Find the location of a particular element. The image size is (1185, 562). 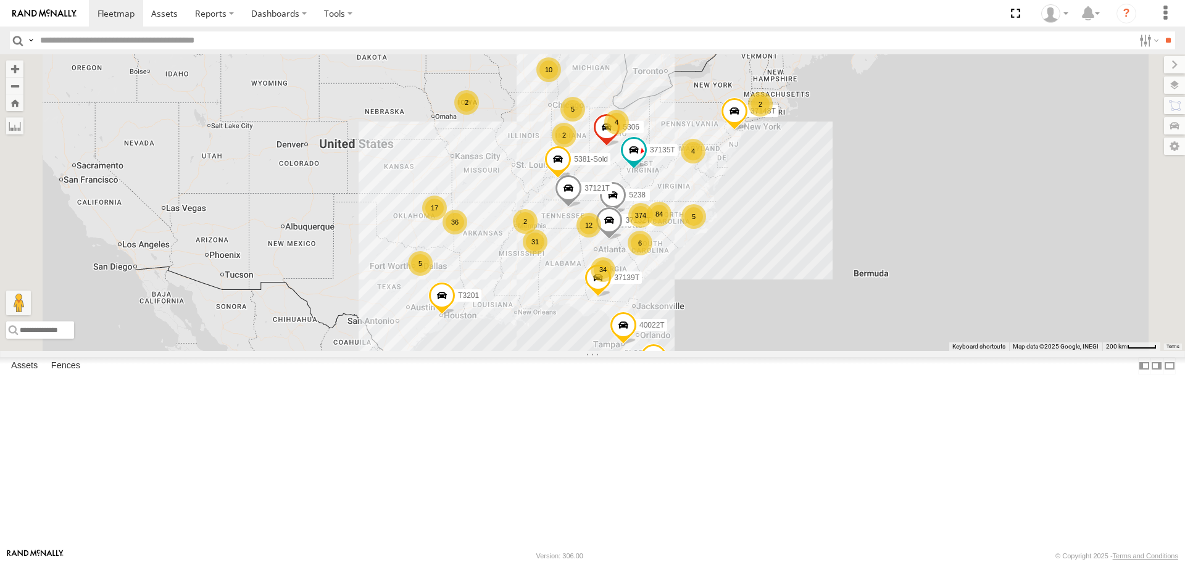

span: 37135T is located at coordinates (662, 150).